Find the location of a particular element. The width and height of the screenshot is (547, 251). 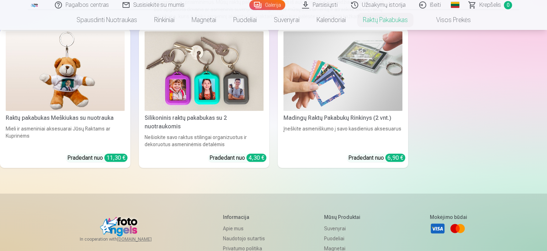

img: Madingų Raktų Pakabukų Rinkinys (2 vnt.) is located at coordinates (343, 71).